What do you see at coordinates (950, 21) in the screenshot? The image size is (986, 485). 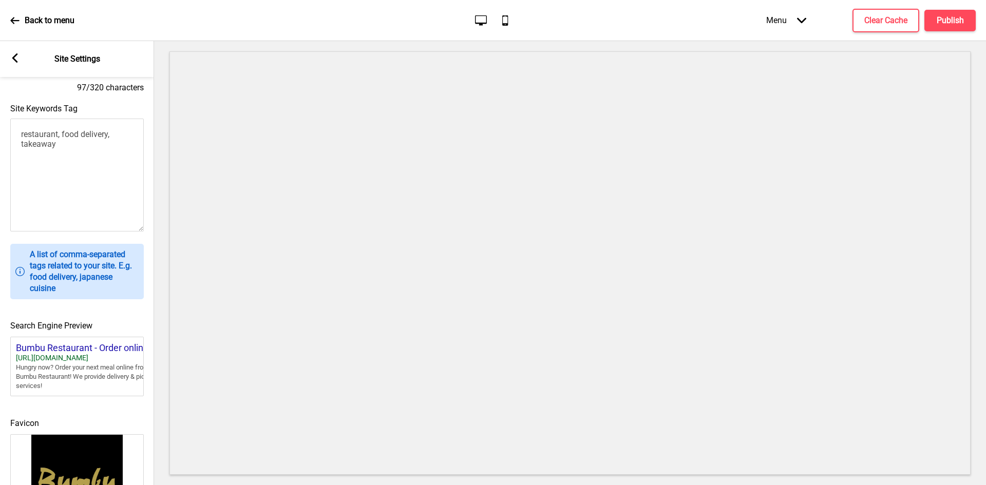 I see `h4: Publish` at bounding box center [950, 21].